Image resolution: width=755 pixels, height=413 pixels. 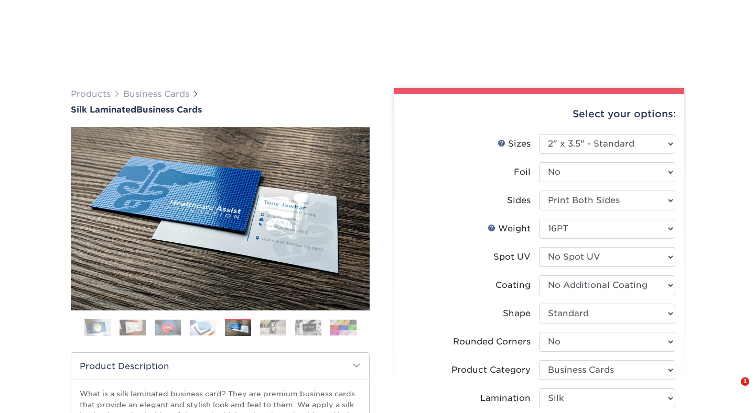 I want to click on h2: Product Description, so click(x=220, y=366).